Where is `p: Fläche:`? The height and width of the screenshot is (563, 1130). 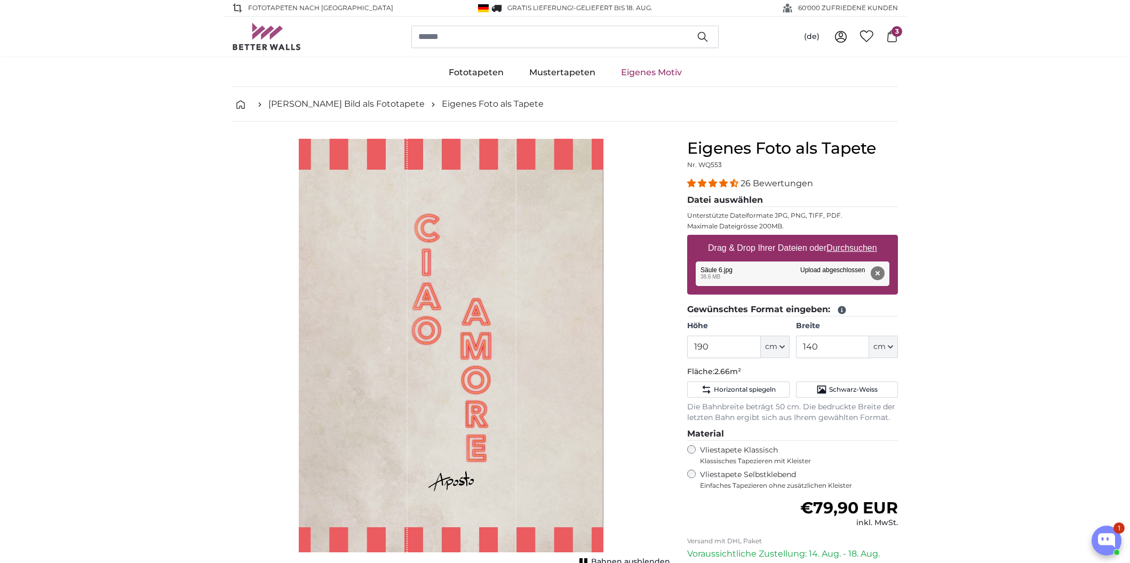
p: Fläche: is located at coordinates (792, 372).